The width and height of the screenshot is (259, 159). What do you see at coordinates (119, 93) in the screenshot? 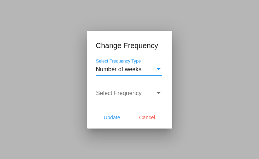
I see `span: Select Frequency` at bounding box center [119, 93].